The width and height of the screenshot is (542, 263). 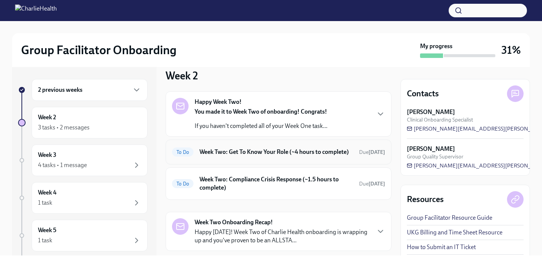 What do you see at coordinates (99, 50) in the screenshot?
I see `h2: Group Facilitator Onboarding` at bounding box center [99, 50].